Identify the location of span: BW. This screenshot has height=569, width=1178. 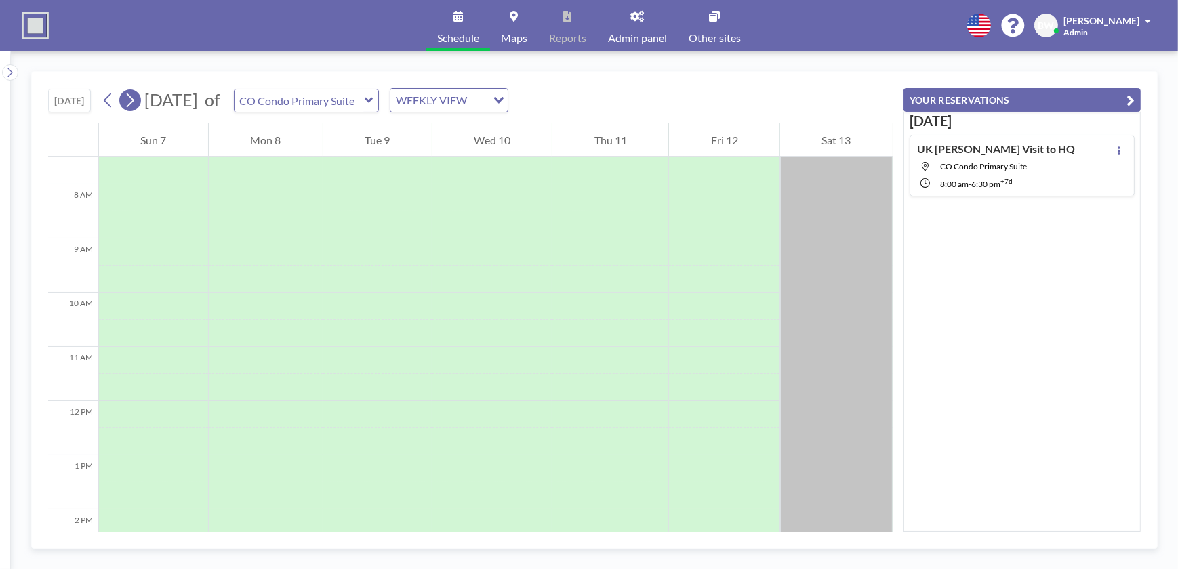
(1047, 26).